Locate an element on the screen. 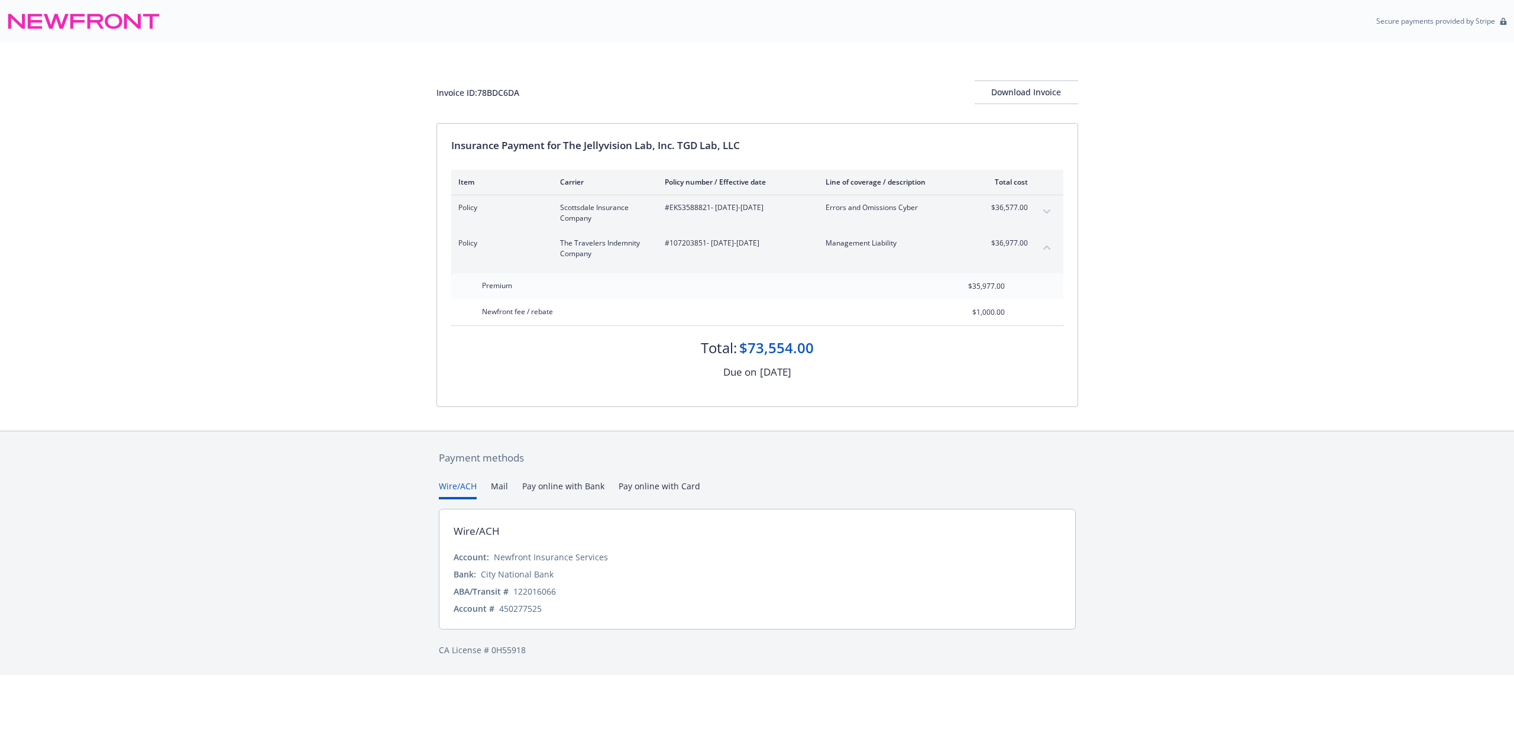  div: Policy number / Effective date is located at coordinates (736, 182).